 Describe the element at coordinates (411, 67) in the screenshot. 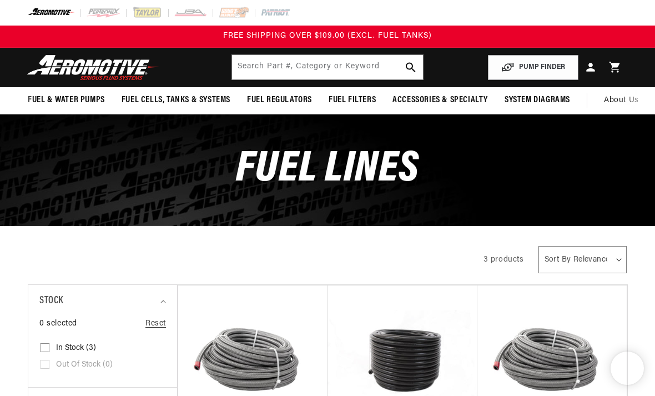

I see `button: search button` at that location.